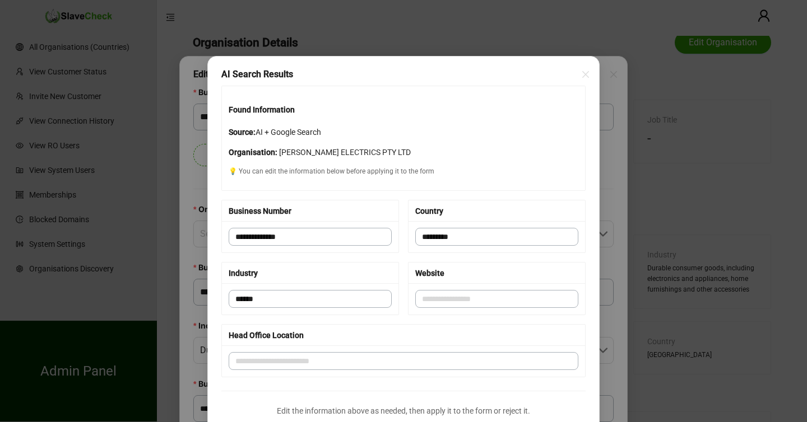  What do you see at coordinates (310, 211) in the screenshot?
I see `div: Business Number` at bounding box center [310, 211].